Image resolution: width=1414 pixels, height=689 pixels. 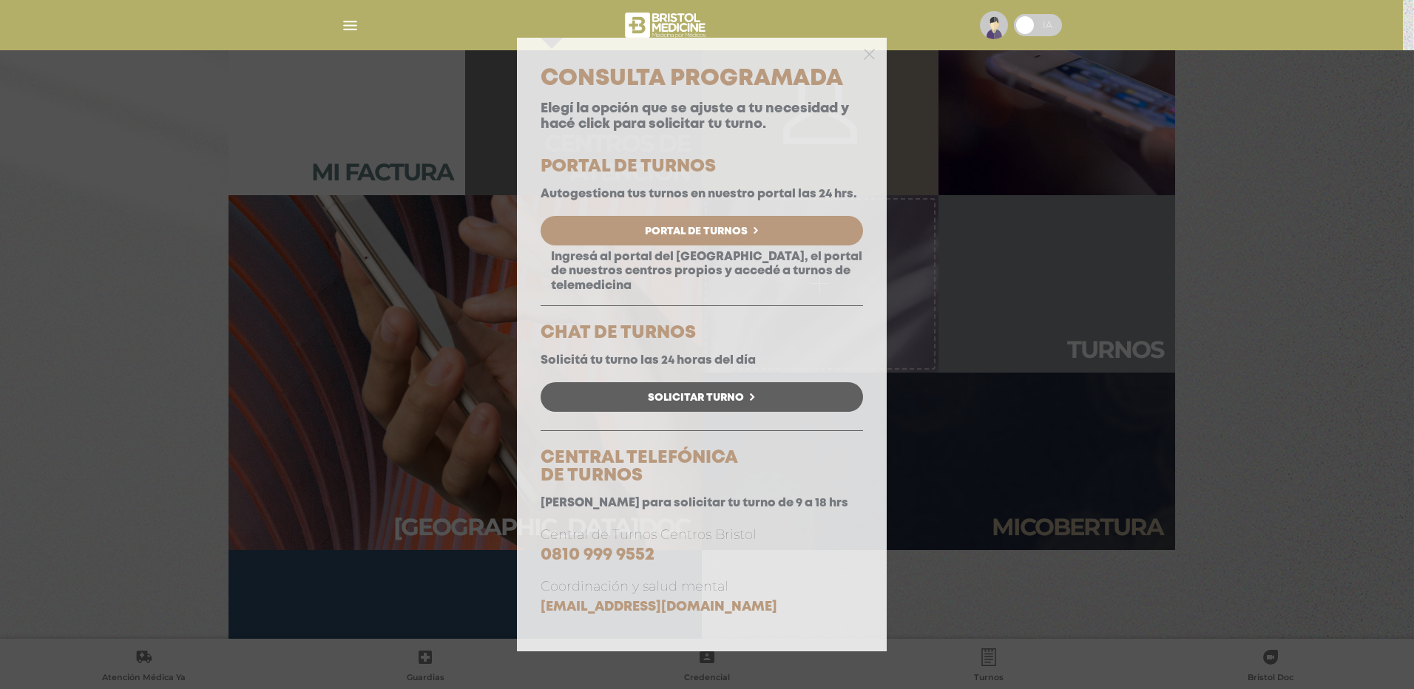 I want to click on span: Portal de Turnos, so click(x=696, y=231).